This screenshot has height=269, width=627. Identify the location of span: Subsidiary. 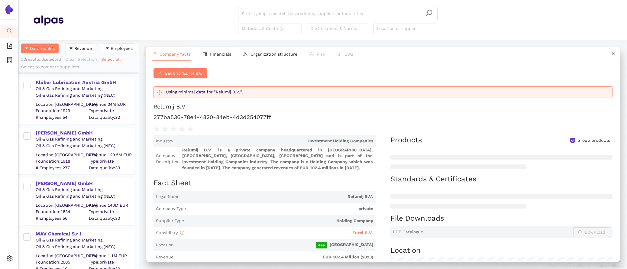
(170, 233).